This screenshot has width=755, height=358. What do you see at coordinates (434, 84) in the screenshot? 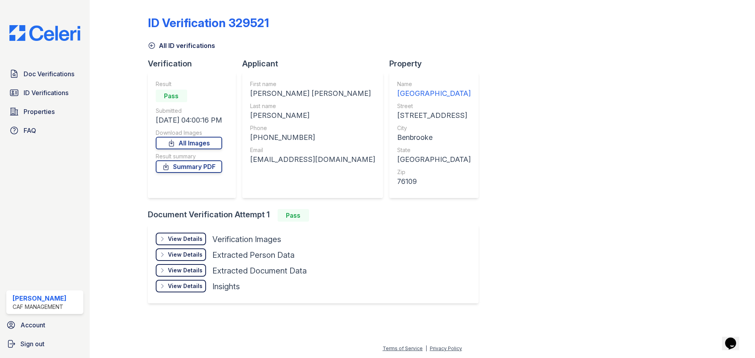
I see `div: Name` at bounding box center [434, 84].